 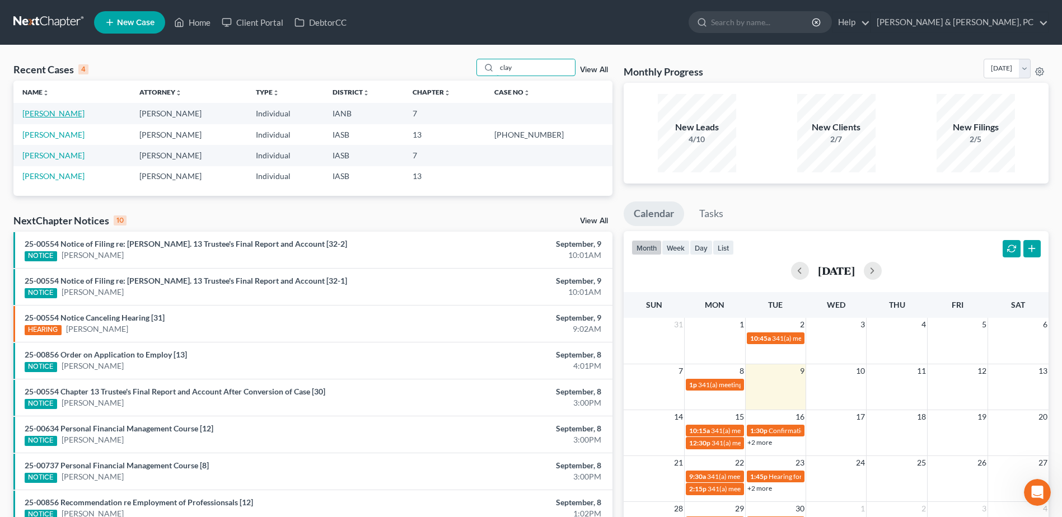 What do you see at coordinates (1043, 463) in the screenshot?
I see `span: 27` at bounding box center [1043, 463].